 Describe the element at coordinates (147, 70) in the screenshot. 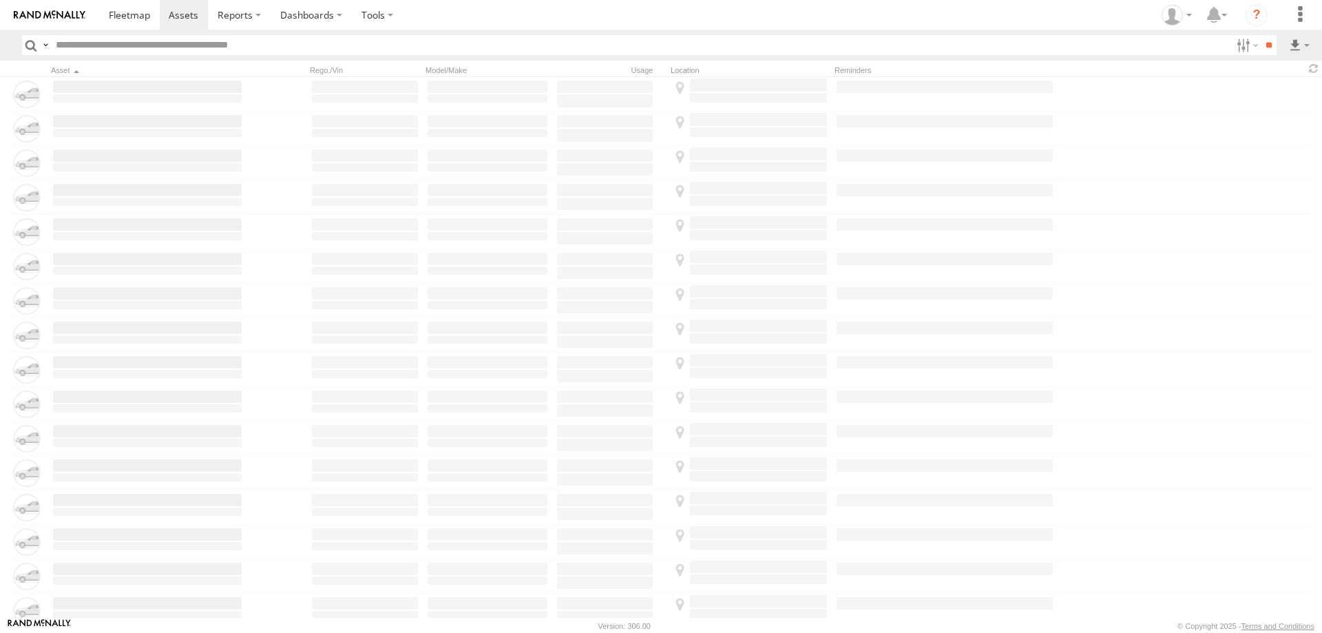

I see `div: Click to Sort` at that location.